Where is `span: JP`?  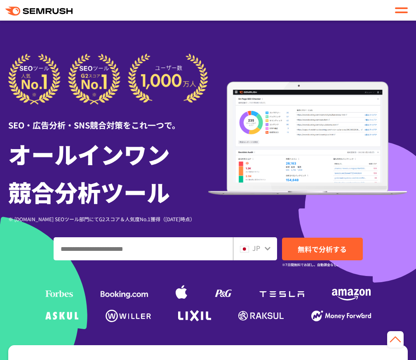 span: JP is located at coordinates (256, 248).